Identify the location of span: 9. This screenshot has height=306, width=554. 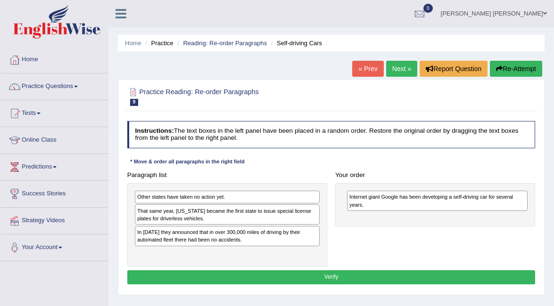
(134, 102).